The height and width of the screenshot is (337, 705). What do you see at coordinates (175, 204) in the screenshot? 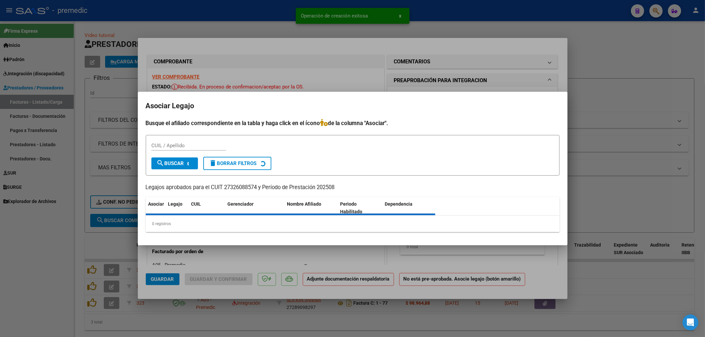
I see `span: Legajo` at bounding box center [175, 204].